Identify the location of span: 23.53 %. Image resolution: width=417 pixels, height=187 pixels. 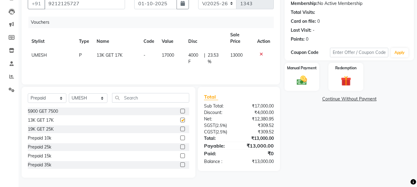
(215, 59).